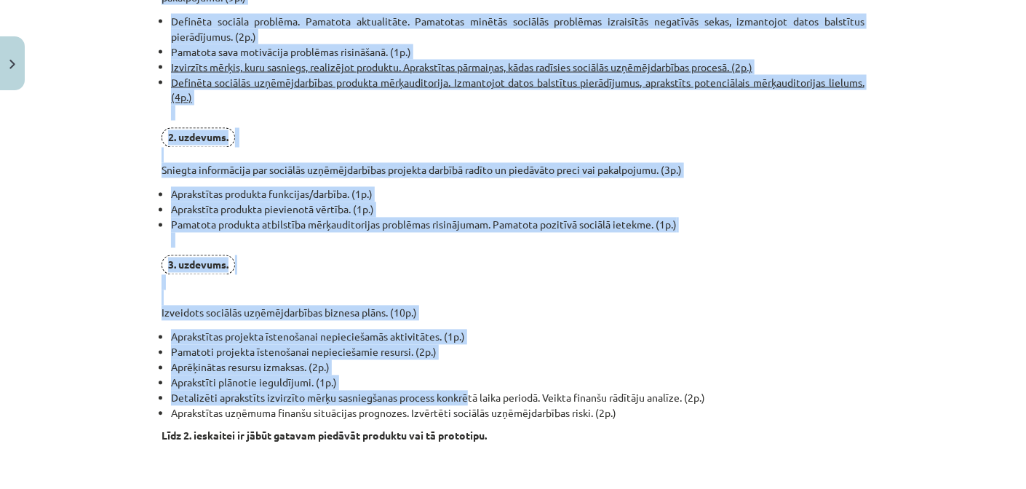  Describe the element at coordinates (517, 383) in the screenshot. I see `li: Aprakstīti plānotie ieguldījumi. (1p.)` at that location.